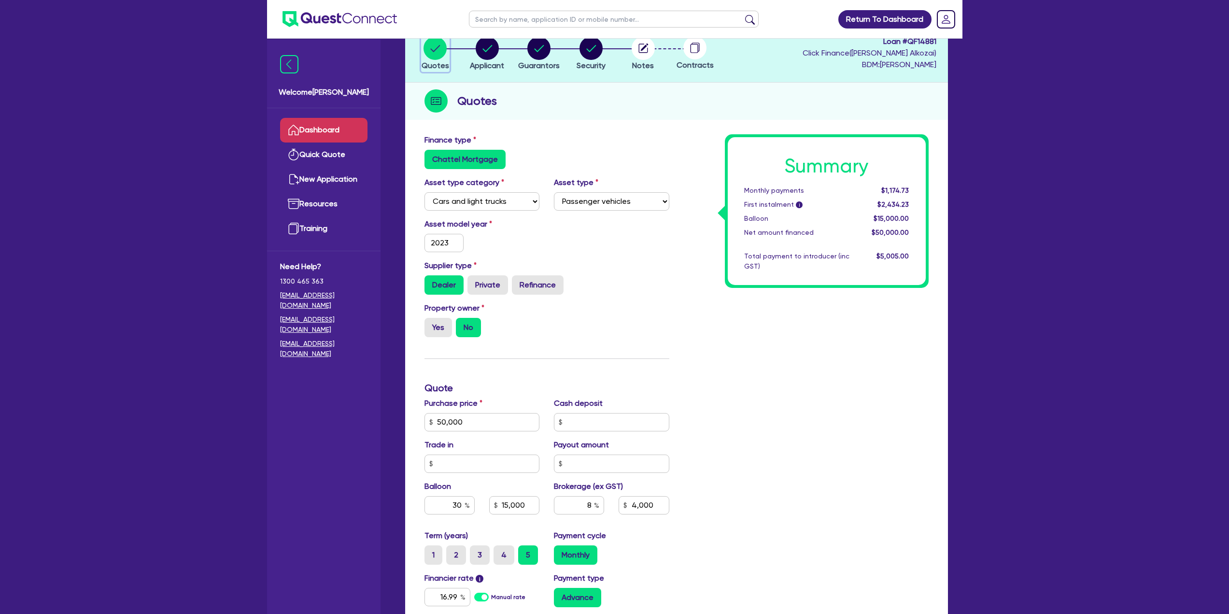  Describe the element at coordinates (869, 42) in the screenshot. I see `span: Loan # QF14881` at that location.